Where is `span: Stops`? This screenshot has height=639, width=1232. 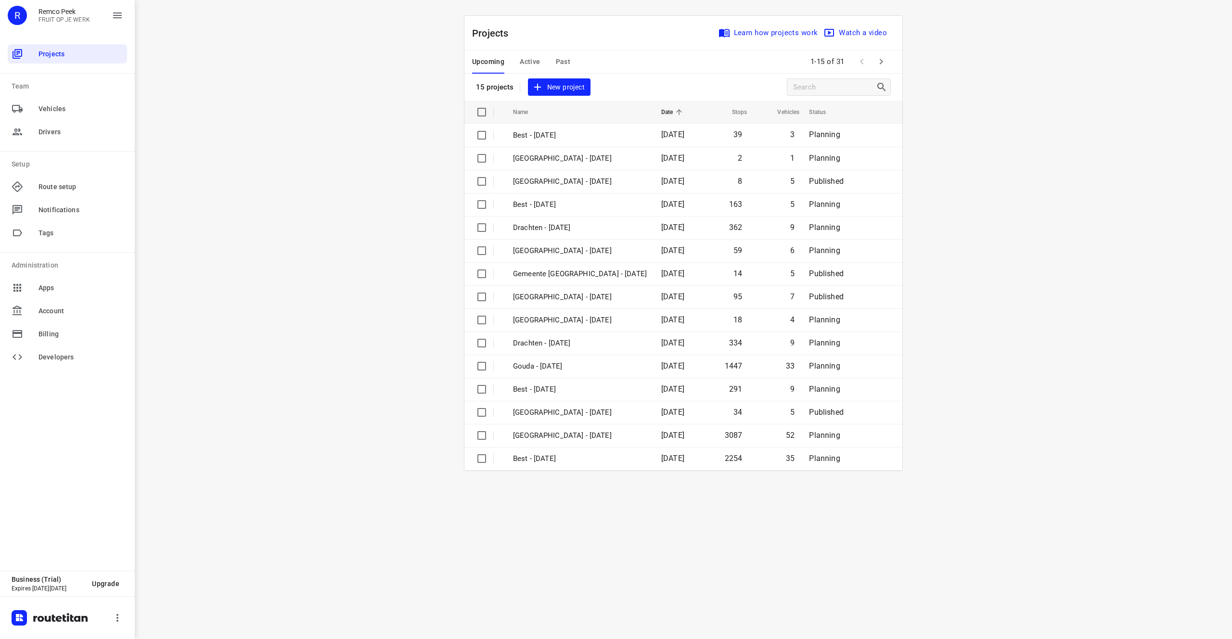
span: Stops is located at coordinates (733, 112).